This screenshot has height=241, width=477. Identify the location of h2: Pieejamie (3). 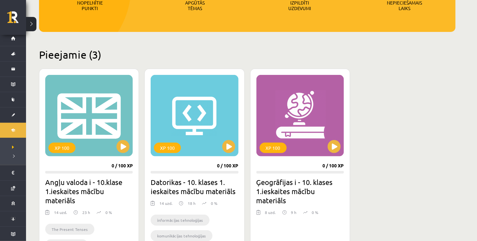
(247, 54).